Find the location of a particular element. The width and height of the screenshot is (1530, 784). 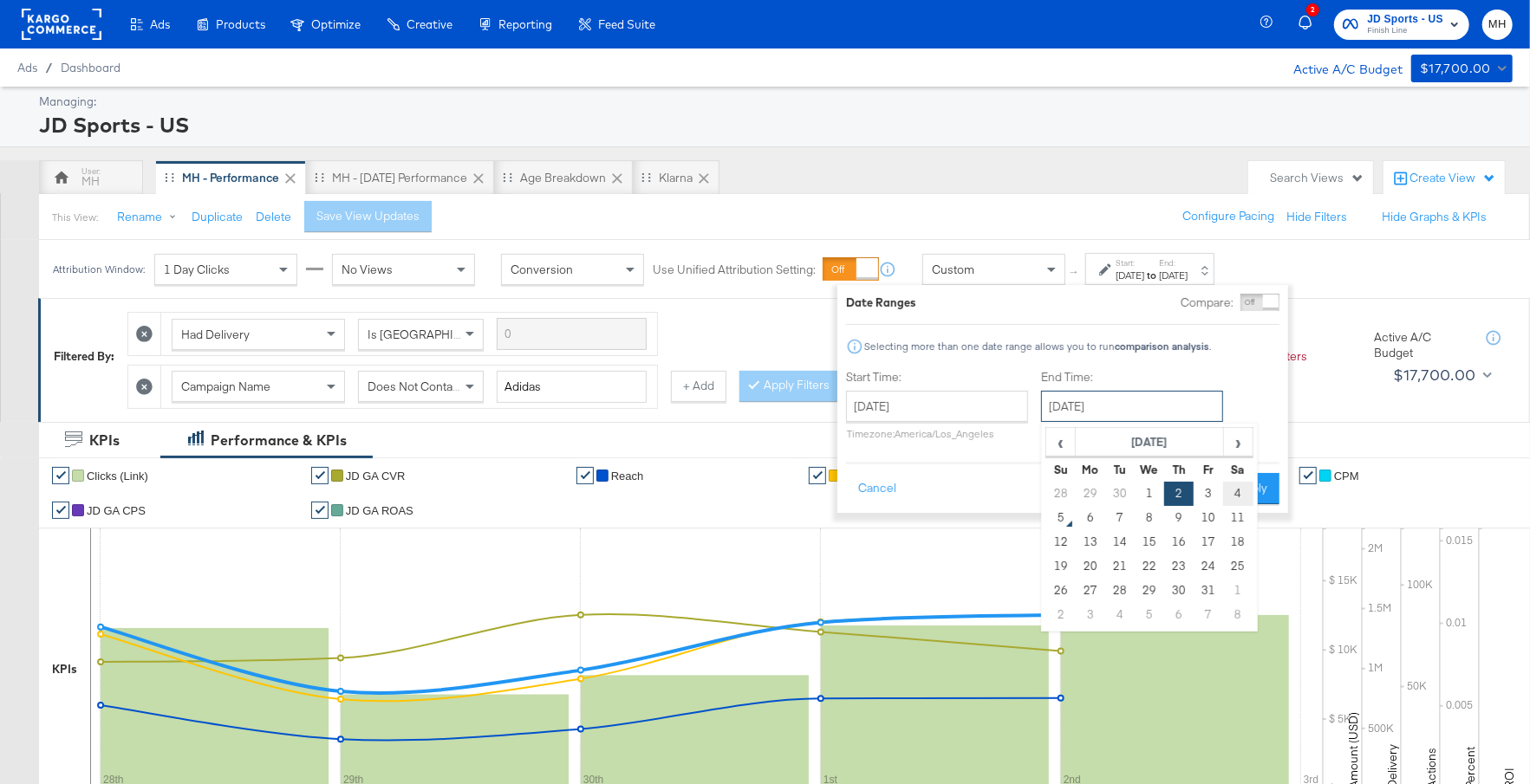

button: Hide Graphs & KPIs is located at coordinates (1434, 216).